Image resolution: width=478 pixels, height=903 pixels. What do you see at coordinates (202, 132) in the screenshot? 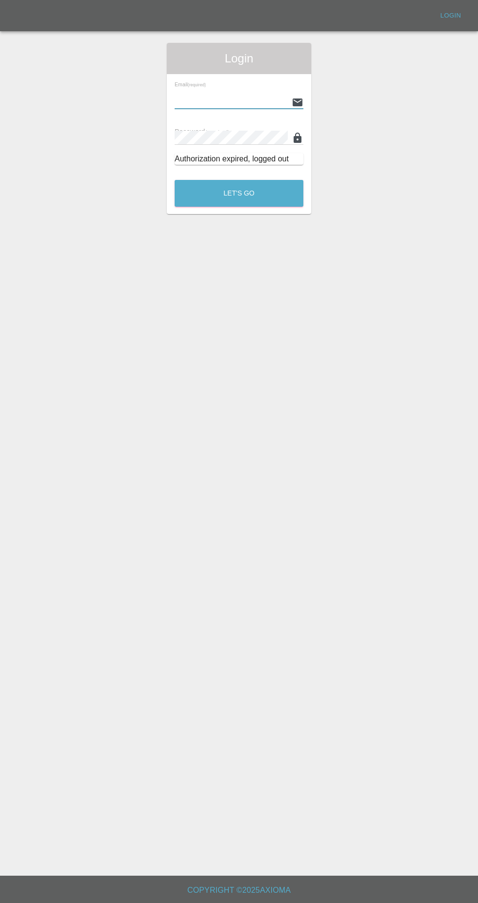
I see `span: Password` at bounding box center [202, 132].